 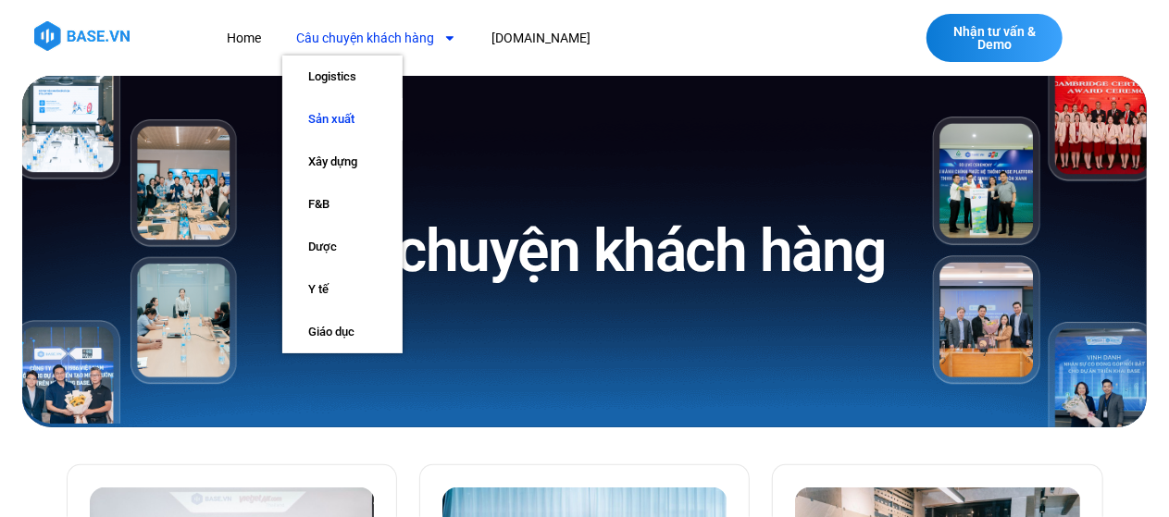 What do you see at coordinates (342, 77) in the screenshot?
I see `a: Logistics` at bounding box center [342, 77].